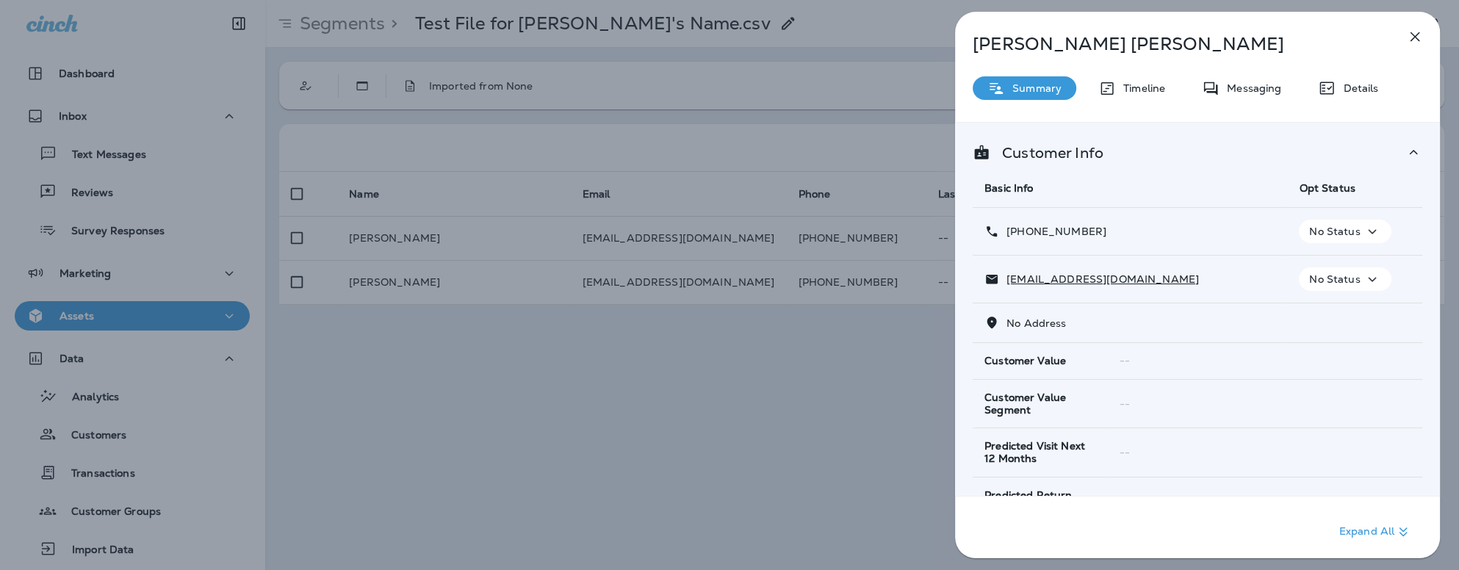 This screenshot has height=570, width=1459. I want to click on span: Customer Value, so click(1025, 361).